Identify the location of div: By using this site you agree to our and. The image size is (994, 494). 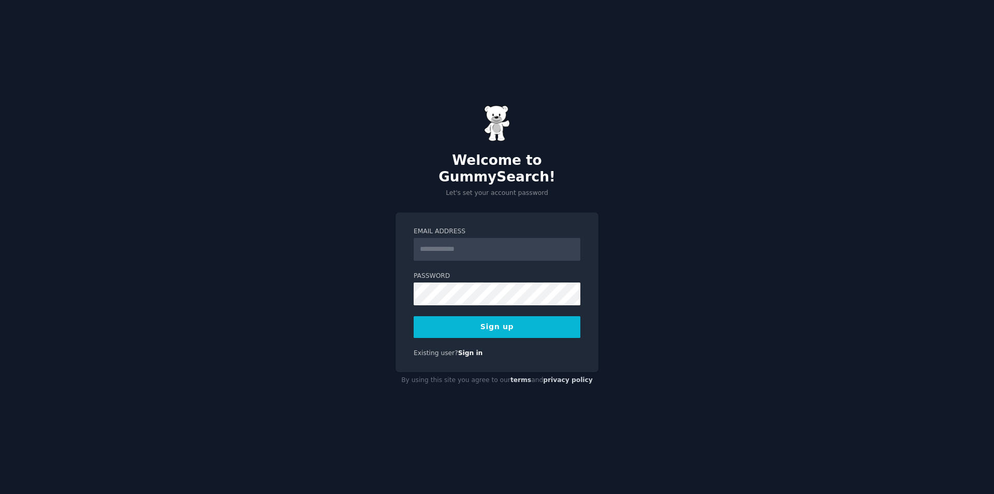
(497, 380).